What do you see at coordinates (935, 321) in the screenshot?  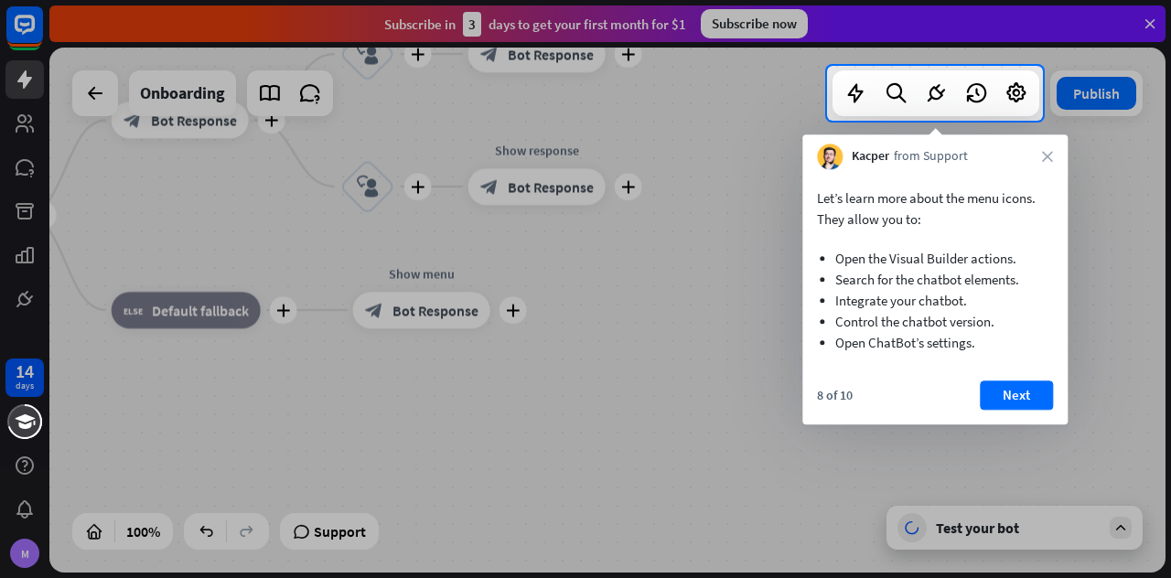 I see `li: Control the chatbot version.` at bounding box center [935, 321].